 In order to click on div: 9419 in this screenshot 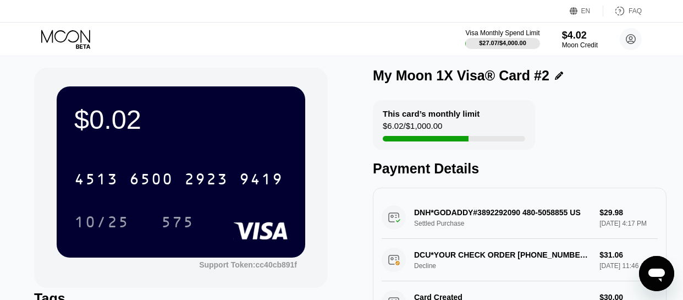, I will do `click(261, 180)`.